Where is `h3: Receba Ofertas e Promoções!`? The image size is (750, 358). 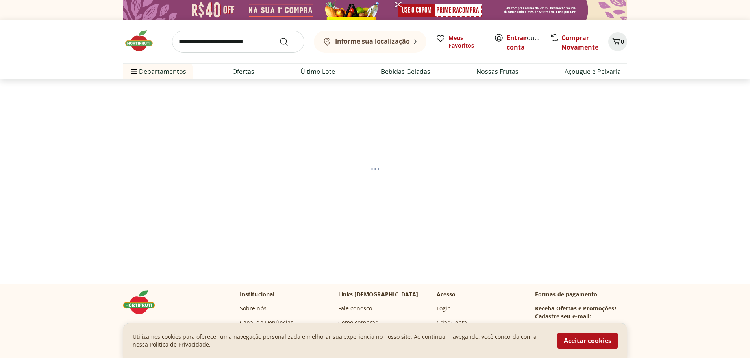
h3: Receba Ofertas e Promoções! is located at coordinates (575, 309).